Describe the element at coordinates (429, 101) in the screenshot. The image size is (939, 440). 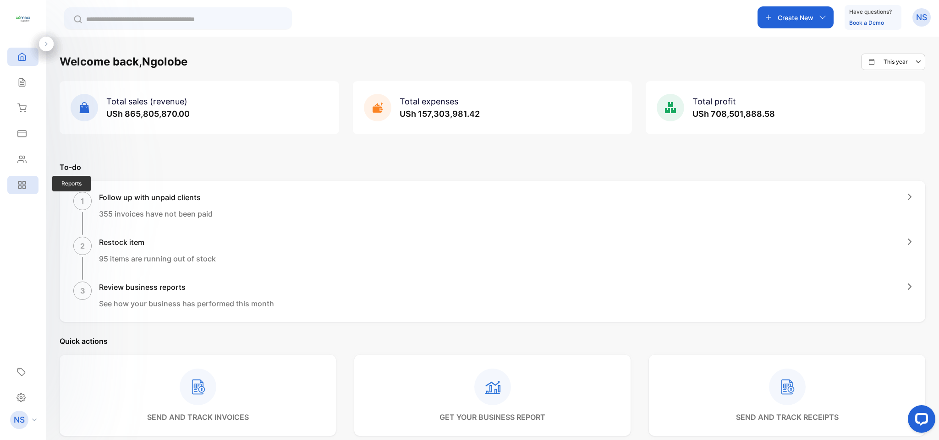
I see `span: Total expenses` at that location.